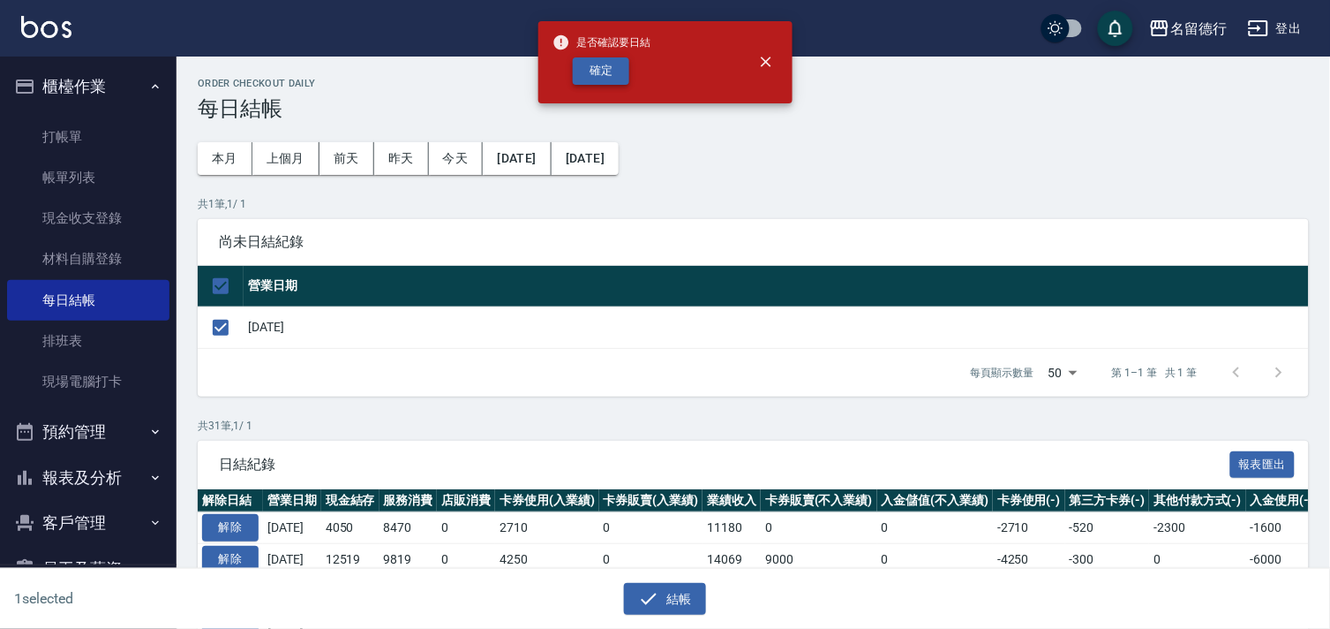 Image resolution: width=1330 pixels, height=629 pixels. What do you see at coordinates (753, 204) in the screenshot?
I see `p: 共 1 筆, 1 / 1` at bounding box center [753, 204].